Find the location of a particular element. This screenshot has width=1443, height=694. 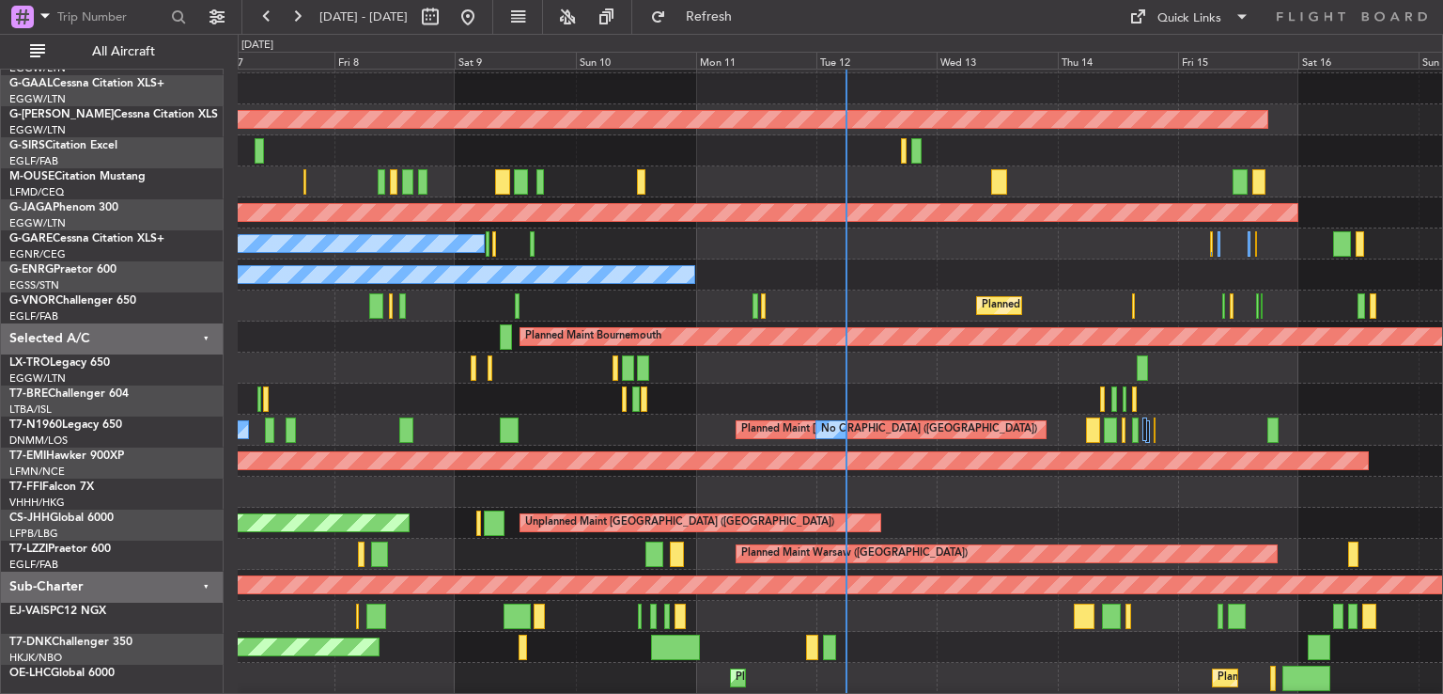

a: CS-JHHGlobal 6000 is located at coordinates (61, 518).